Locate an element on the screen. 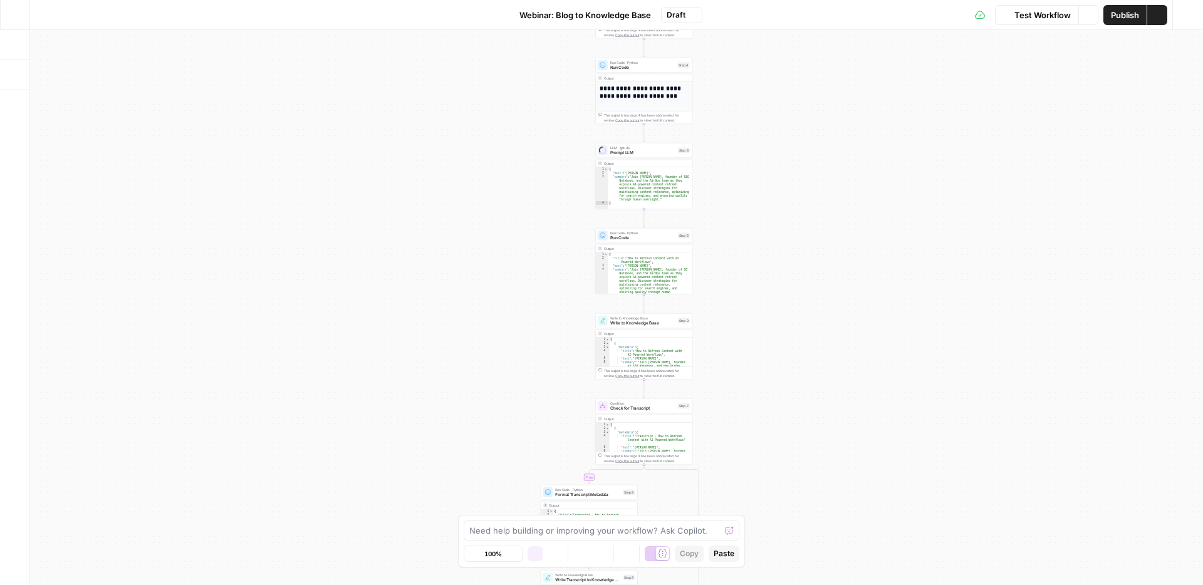 This screenshot has height=585, width=1203. span: Webinar: Blog to Knowledge Base is located at coordinates (585, 15).